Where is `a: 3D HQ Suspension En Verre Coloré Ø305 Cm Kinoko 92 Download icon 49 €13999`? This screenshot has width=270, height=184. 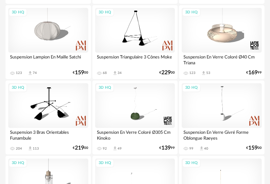
a: 3D HQ Suspension En Verre Coloré Ø305 Cm Kinoko 92 Download icon 49 €13999 is located at coordinates (135, 117).